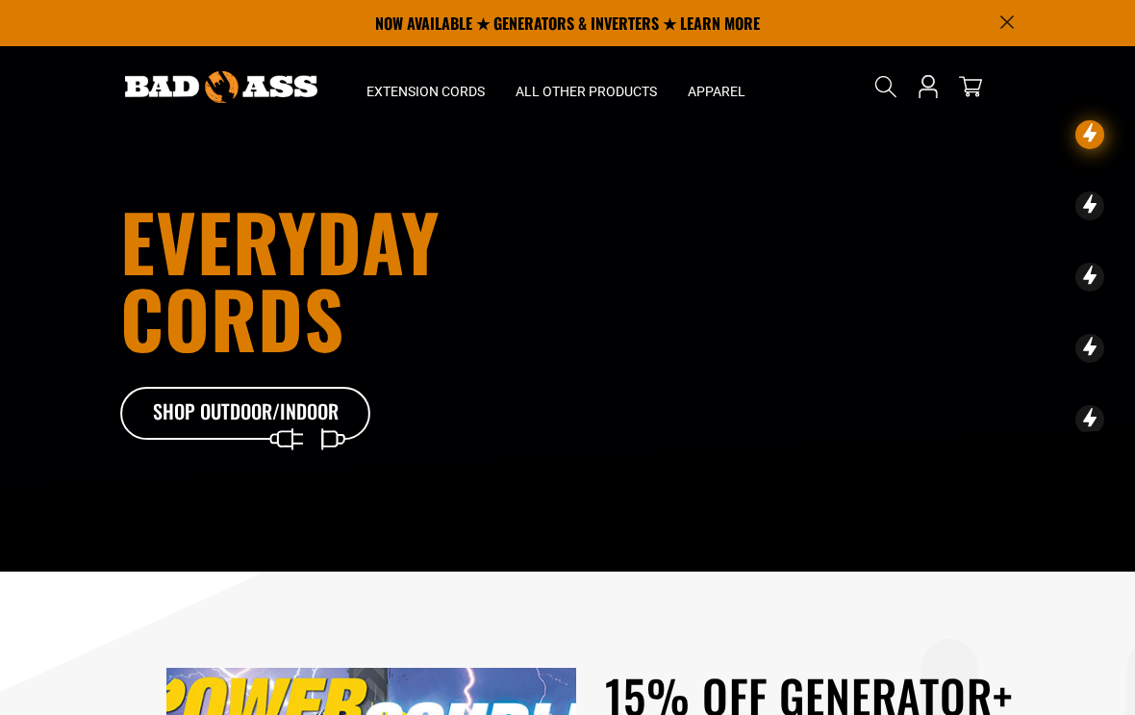  I want to click on summary: Search, so click(886, 87).